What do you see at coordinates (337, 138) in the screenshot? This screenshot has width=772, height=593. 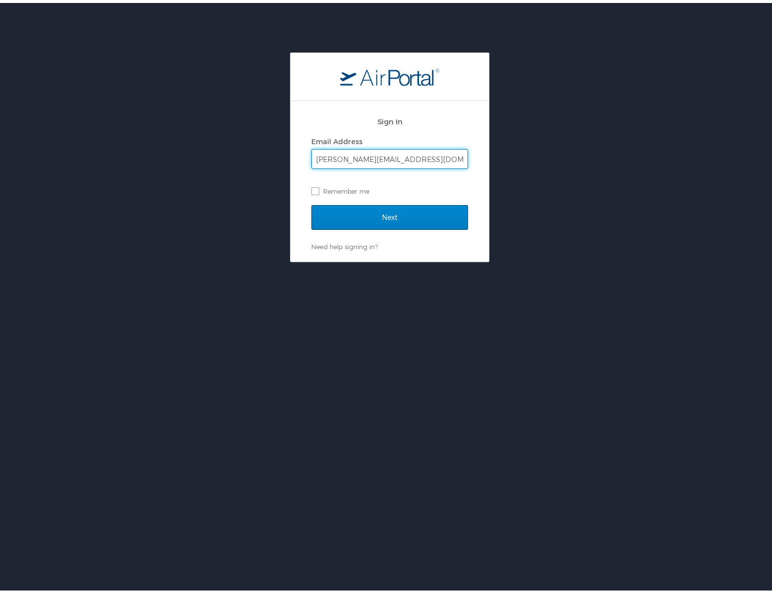 I see `label: Email Address` at bounding box center [337, 138].